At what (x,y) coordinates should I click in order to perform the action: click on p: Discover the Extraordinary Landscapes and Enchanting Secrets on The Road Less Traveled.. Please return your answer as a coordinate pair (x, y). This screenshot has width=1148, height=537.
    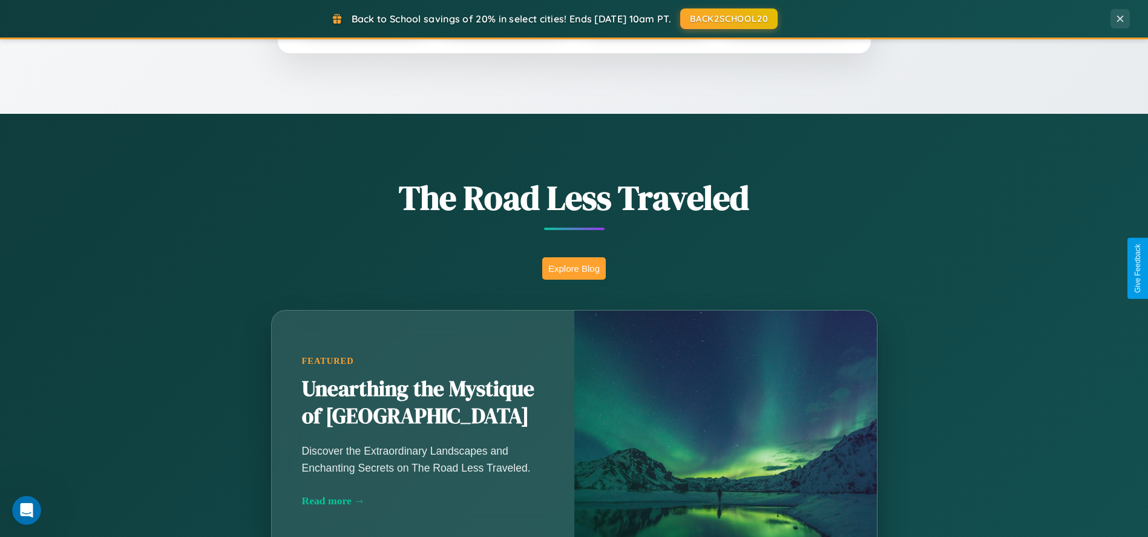
    Looking at the image, I should click on (423, 459).